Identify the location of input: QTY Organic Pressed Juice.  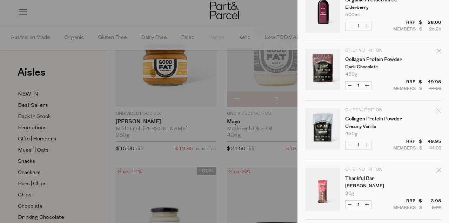
(358, 26).